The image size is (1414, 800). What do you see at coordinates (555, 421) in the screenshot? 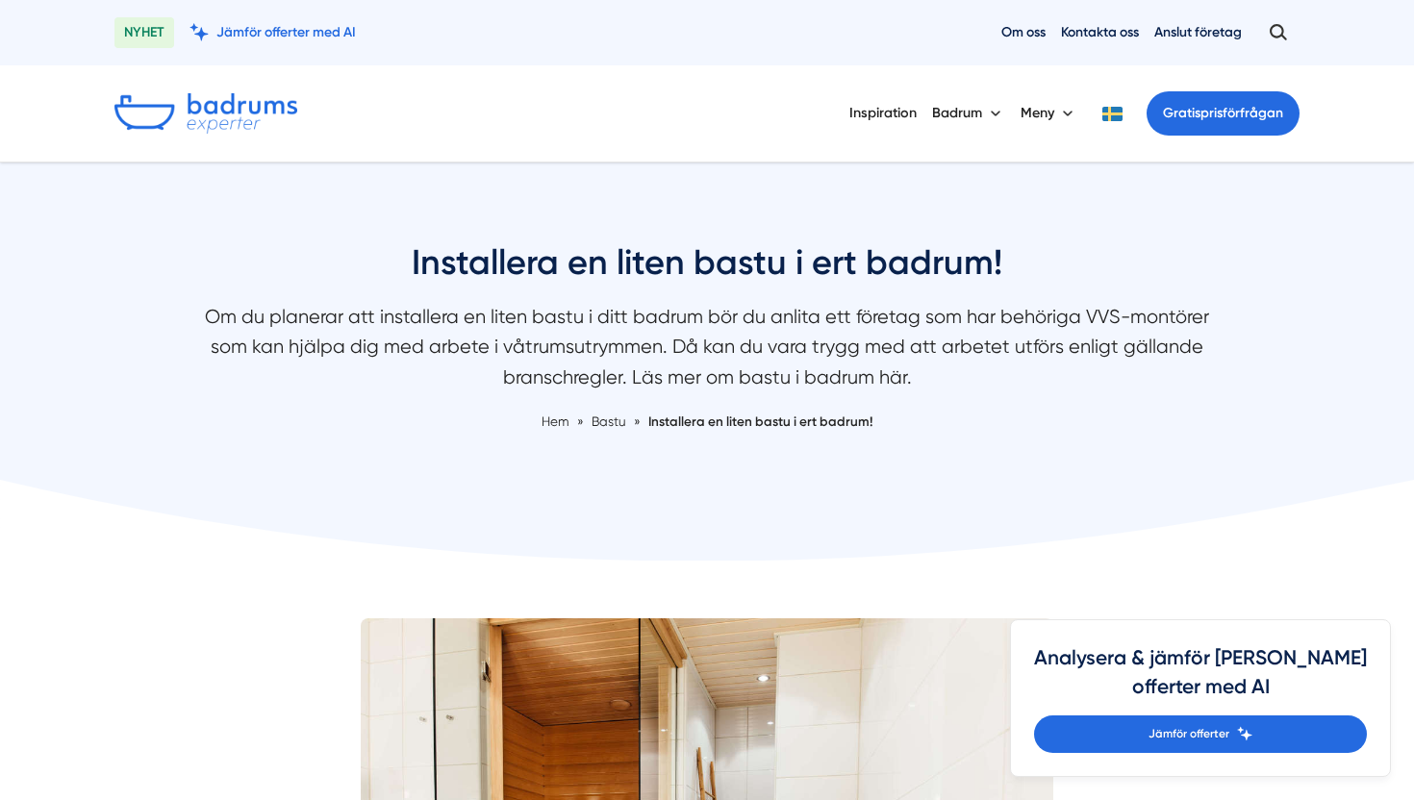
I see `span: Hem` at bounding box center [555, 421].